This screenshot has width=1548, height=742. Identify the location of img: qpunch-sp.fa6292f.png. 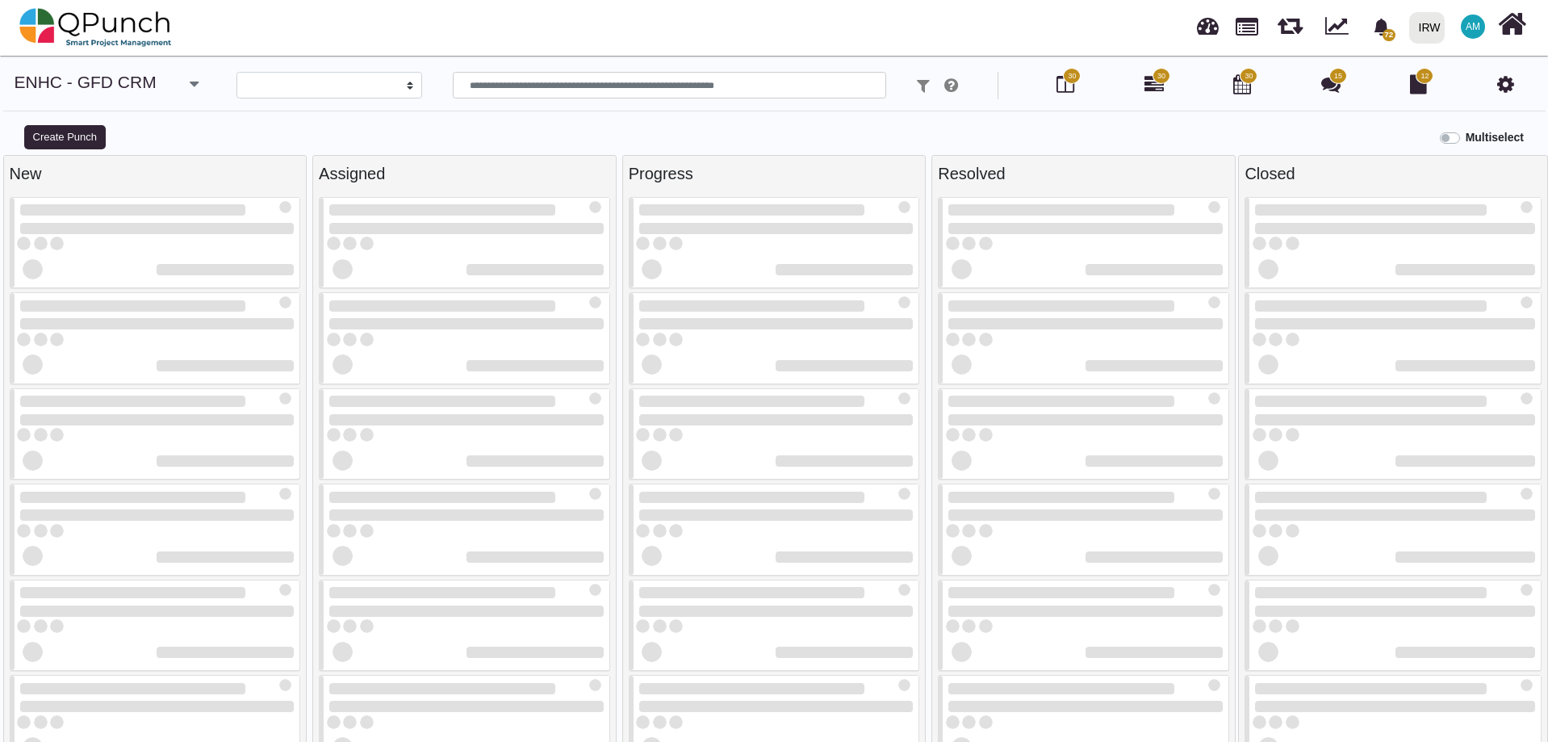
(95, 27).